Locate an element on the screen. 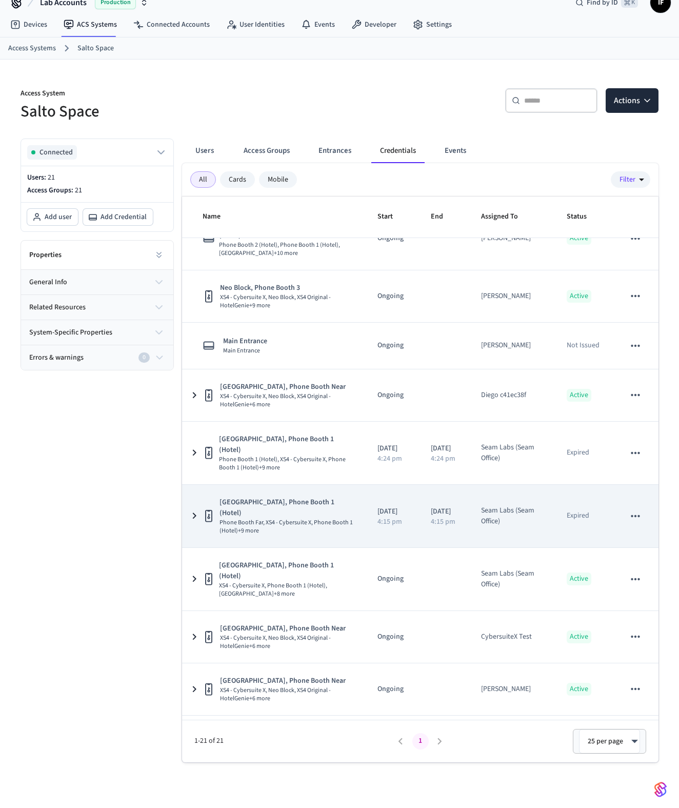 The image size is (679, 808). span: Status is located at coordinates (583, 216).